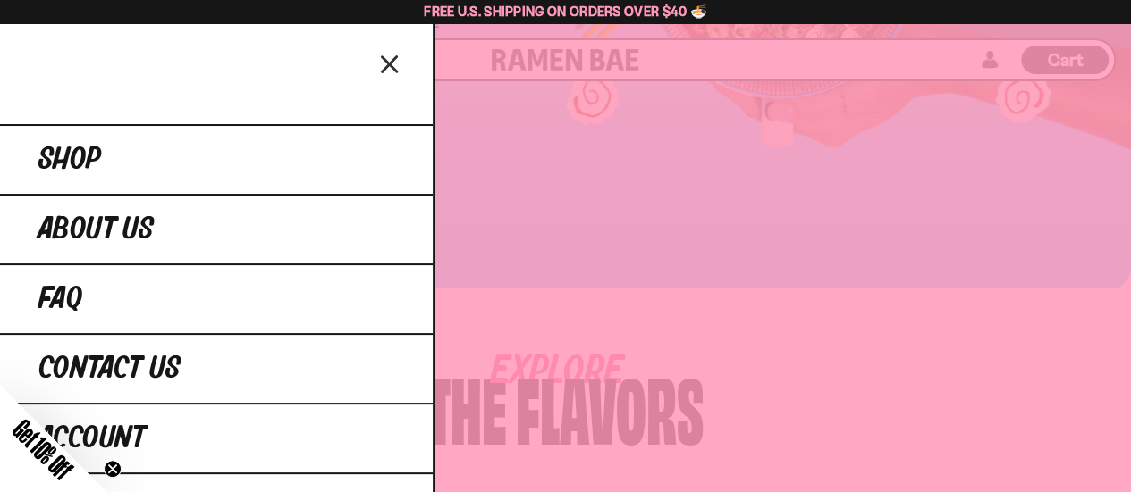 Image resolution: width=1131 pixels, height=492 pixels. I want to click on span: Account, so click(92, 439).